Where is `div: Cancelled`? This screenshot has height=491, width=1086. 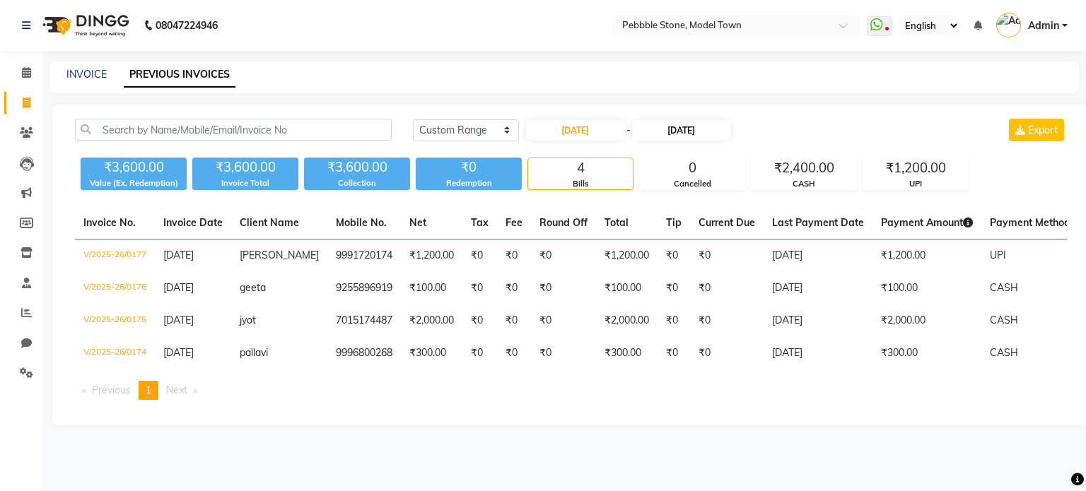 div: Cancelled is located at coordinates (692, 184).